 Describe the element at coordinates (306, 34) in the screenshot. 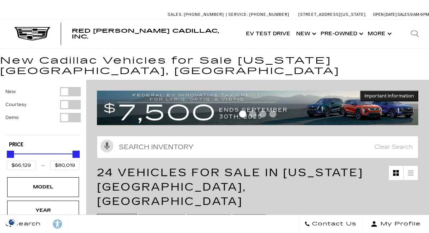

I see `a: New` at that location.